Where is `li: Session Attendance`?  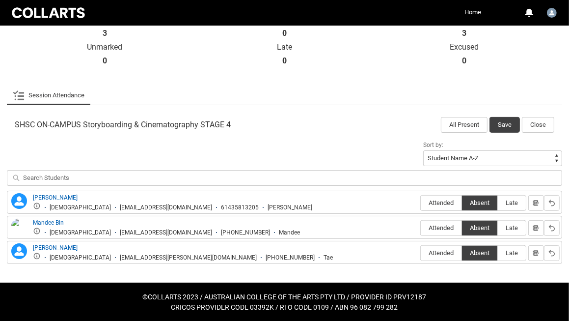 li: Session Attendance is located at coordinates (49, 95).